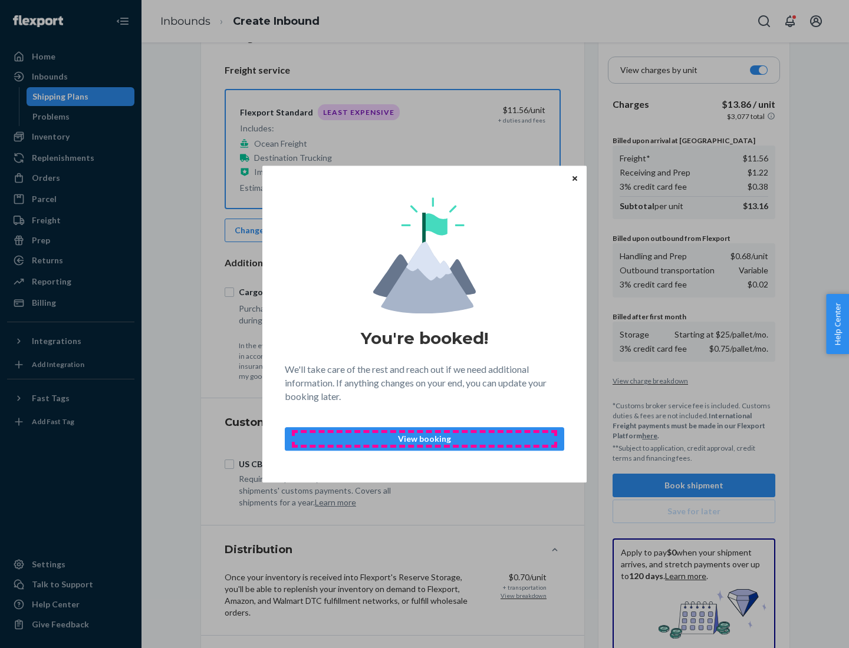  What do you see at coordinates (424, 255) in the screenshot?
I see `img: svg+xml,%3Csvg%20viewBox%3D%220%200%20174%20197%22%20fill%3D%22none%22%20xmlns%3D%22http%3A%2F%2F...` at bounding box center [424, 255].